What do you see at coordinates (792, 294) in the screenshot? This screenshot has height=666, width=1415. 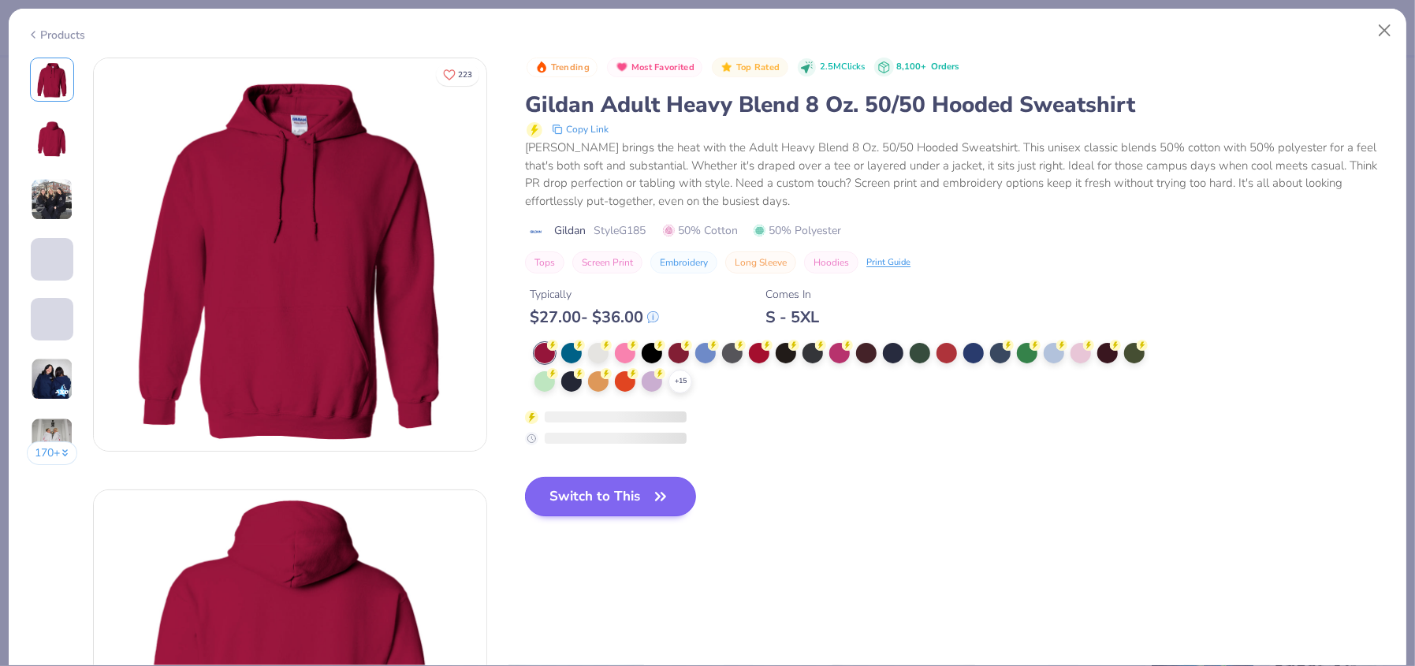 I see `div: Comes In` at bounding box center [792, 294].